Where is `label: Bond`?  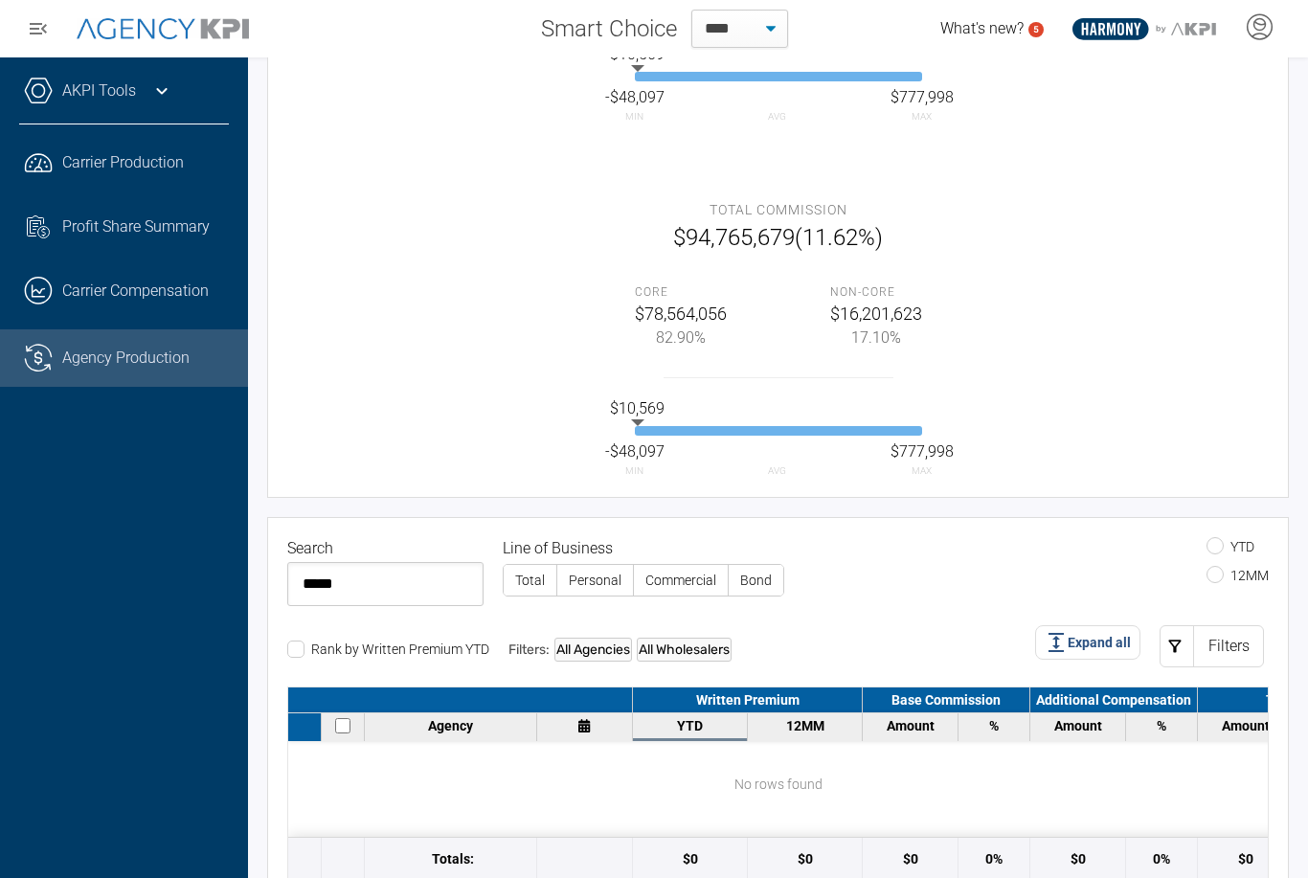 label: Bond is located at coordinates (756, 580).